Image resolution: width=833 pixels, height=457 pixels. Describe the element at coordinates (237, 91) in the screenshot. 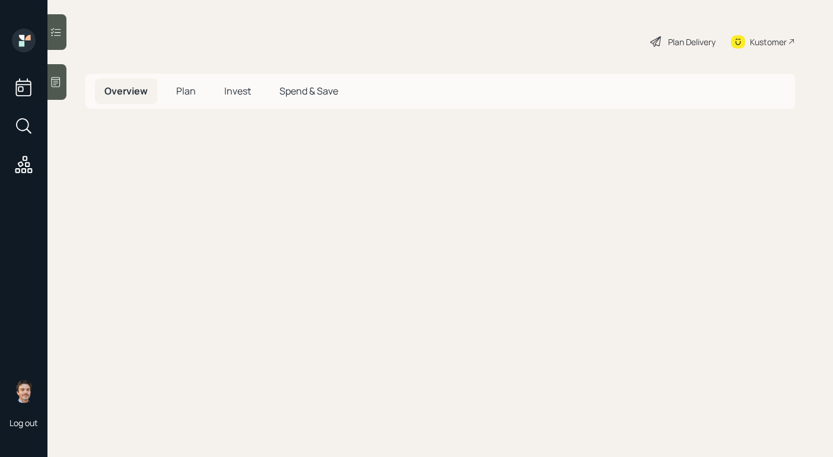

I see `span: Invest` at that location.